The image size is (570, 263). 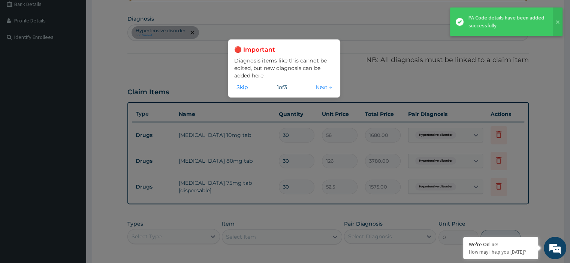 What do you see at coordinates (500, 252) in the screenshot?
I see `p: How may I help you today?` at bounding box center [500, 252].